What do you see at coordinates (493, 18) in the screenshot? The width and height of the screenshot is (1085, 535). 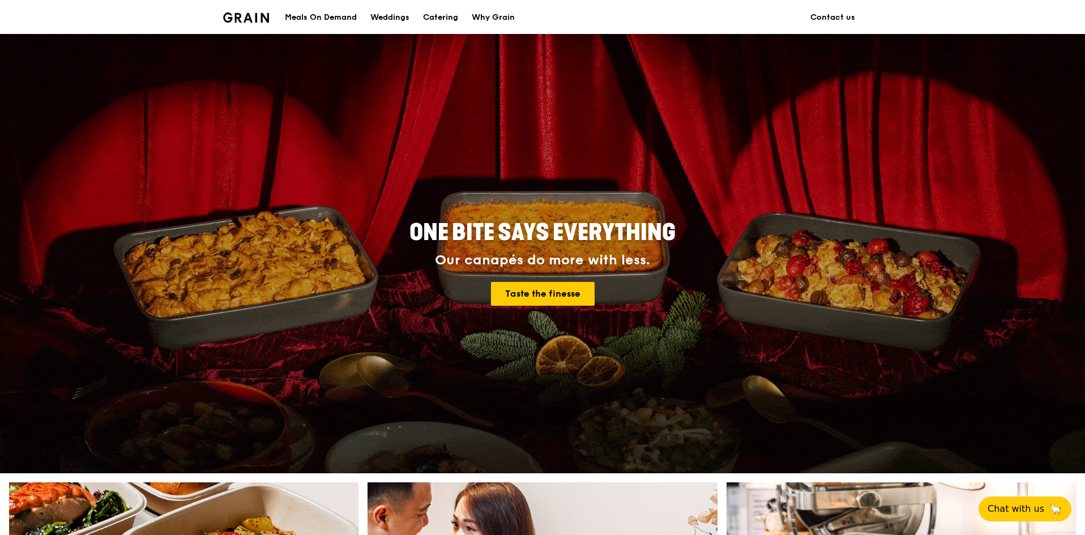 I see `a: Why Grain` at bounding box center [493, 18].